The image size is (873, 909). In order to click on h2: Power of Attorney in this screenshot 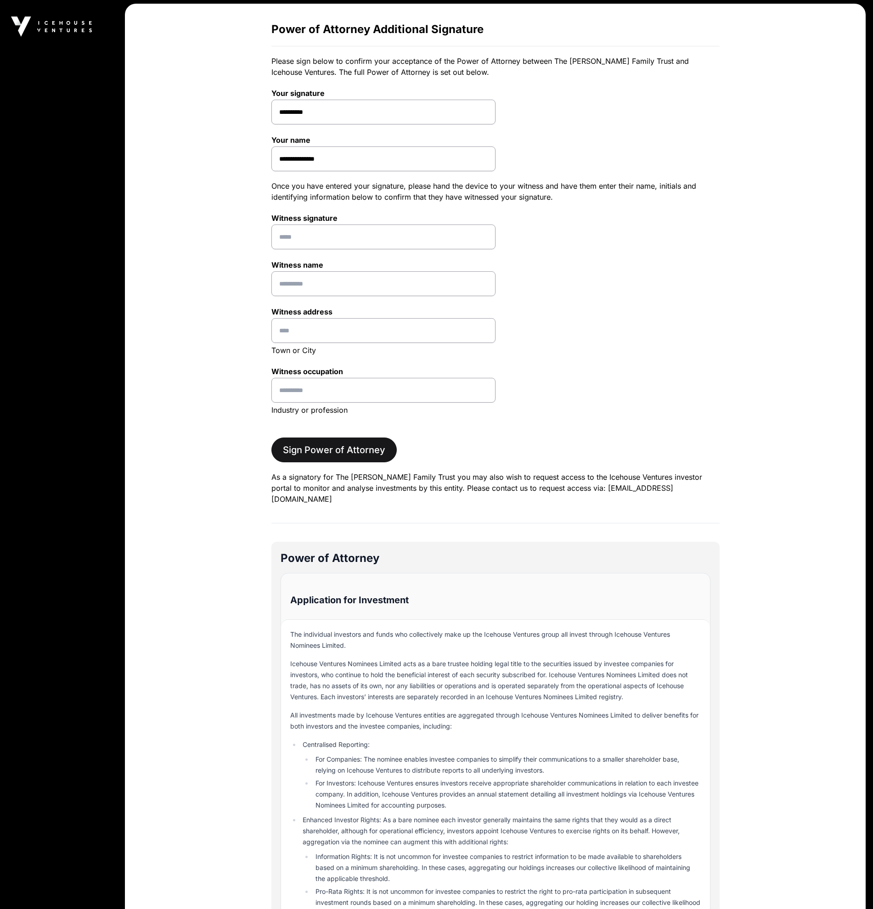, I will do `click(496, 558)`.